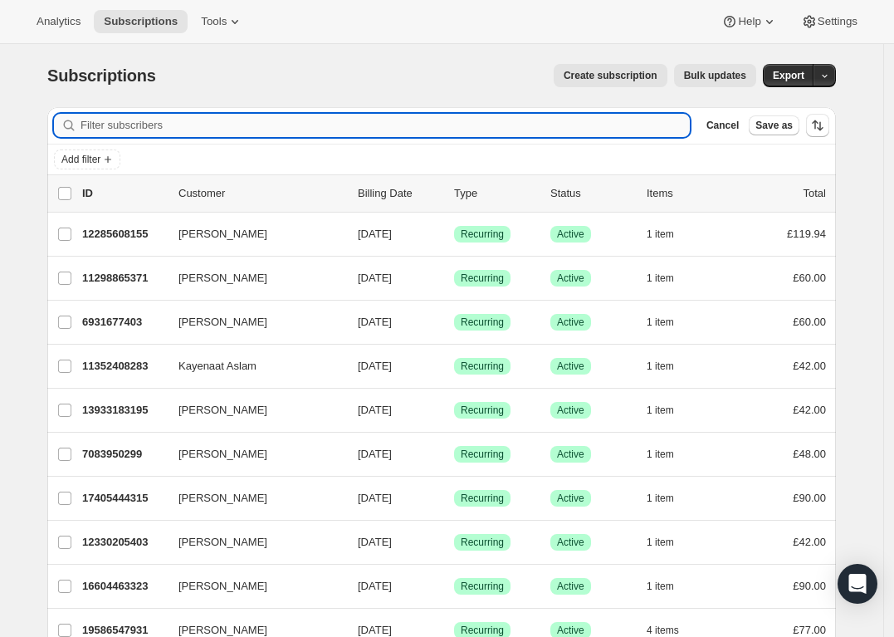 The height and width of the screenshot is (637, 894). I want to click on span: £90.00, so click(810, 585).